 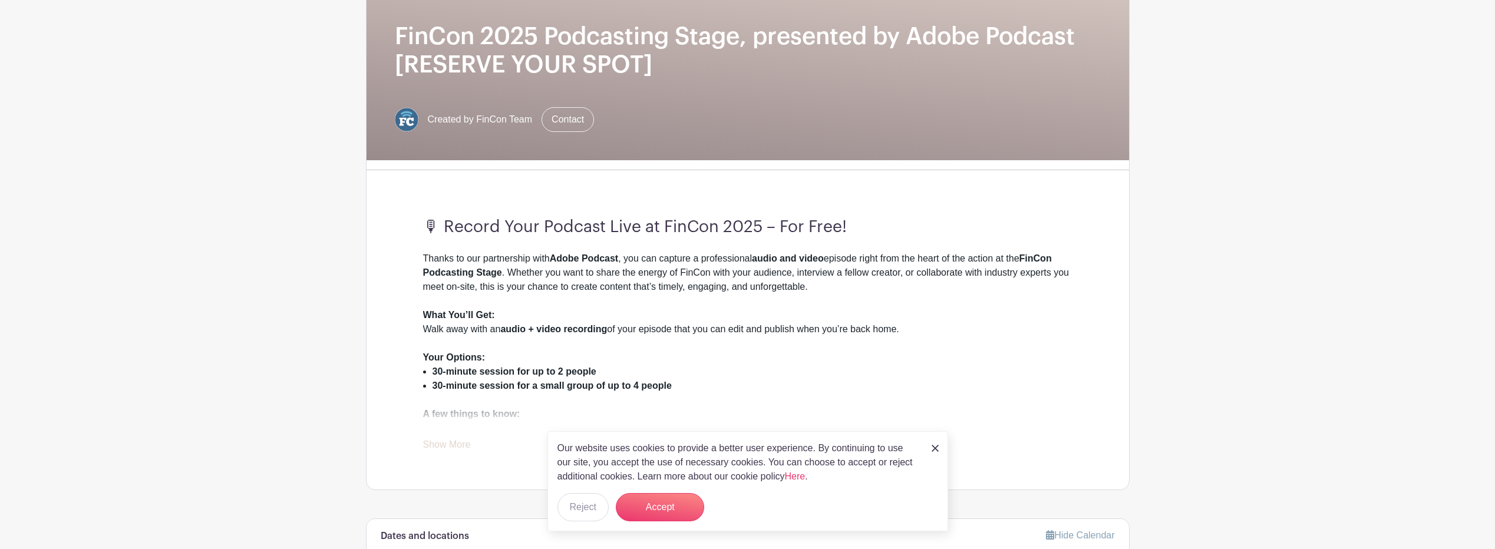 I want to click on p: Our website uses cookies to provide a better user experience. By continuing to use our site, you ..., so click(x=739, y=463).